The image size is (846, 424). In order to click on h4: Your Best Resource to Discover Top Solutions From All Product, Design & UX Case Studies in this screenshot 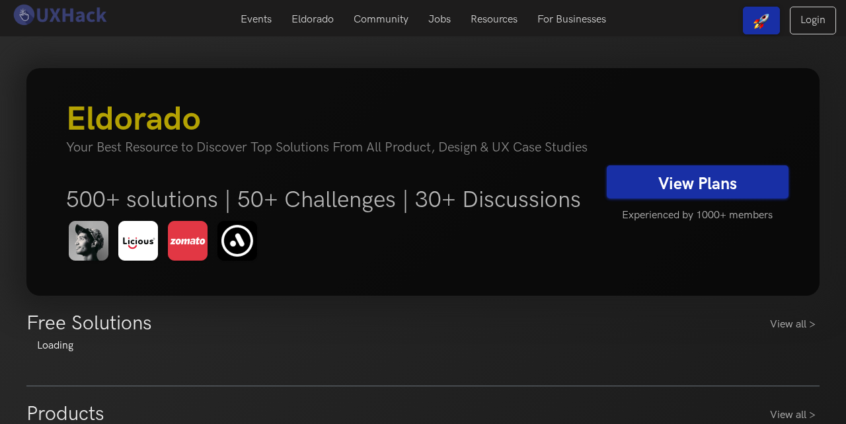, I will do `click(331, 147)`.